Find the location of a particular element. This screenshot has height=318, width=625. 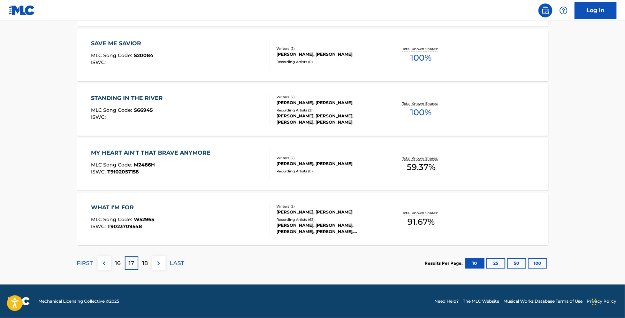

span: 59.37 % is located at coordinates (421, 167).